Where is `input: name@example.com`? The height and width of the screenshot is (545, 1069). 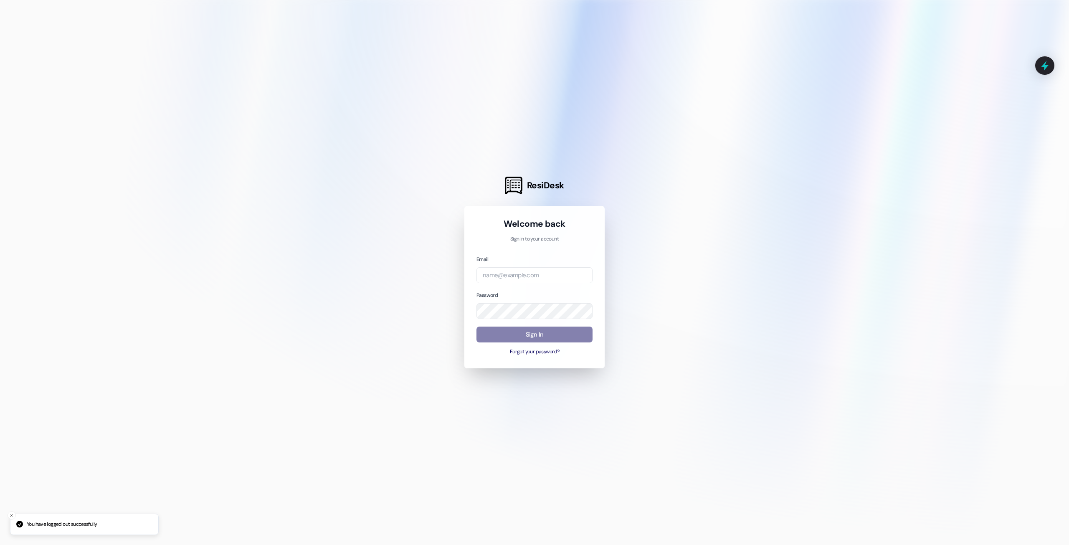 input: name@example.com is located at coordinates (535, 275).